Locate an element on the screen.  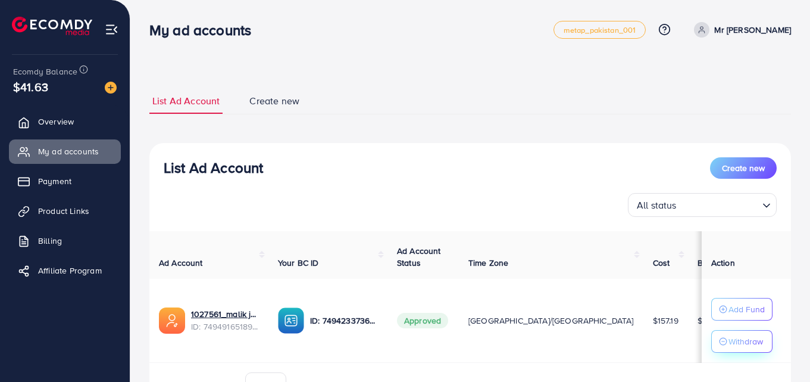
span: Product Links is located at coordinates (64, 211).